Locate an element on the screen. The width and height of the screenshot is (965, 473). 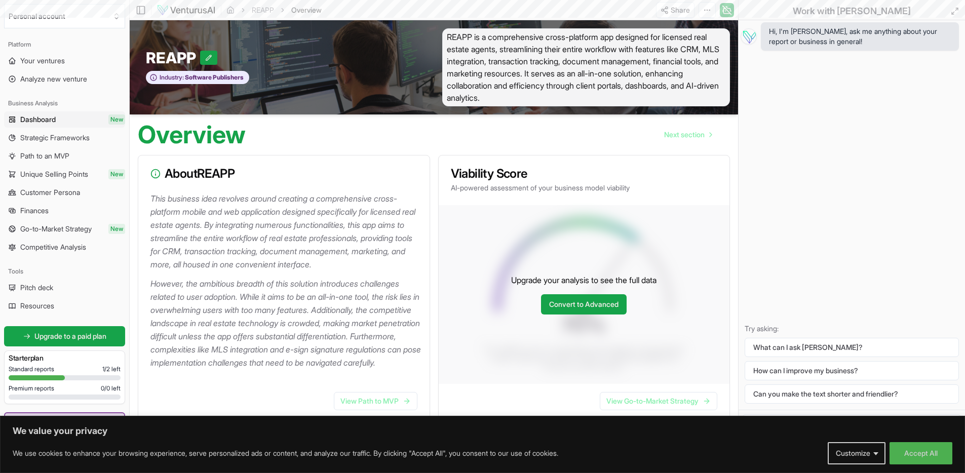
span: Next section is located at coordinates (685, 135).